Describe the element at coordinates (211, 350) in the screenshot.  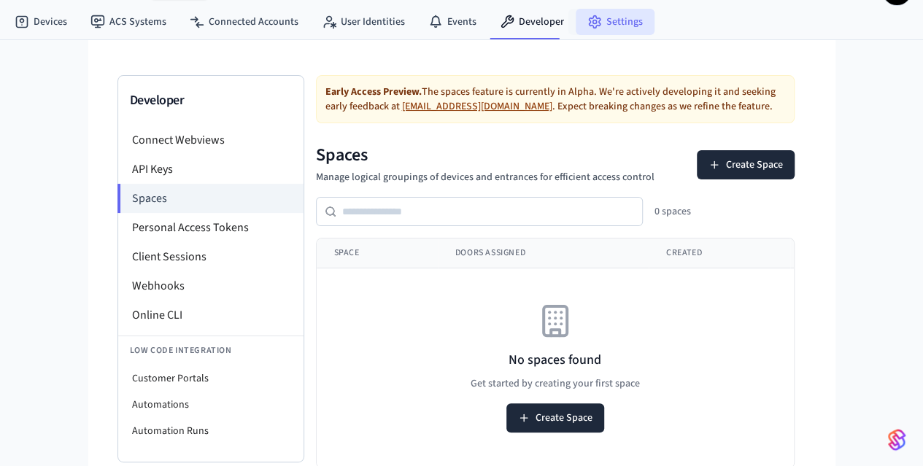
I see `li: Low Code Integration` at that location.